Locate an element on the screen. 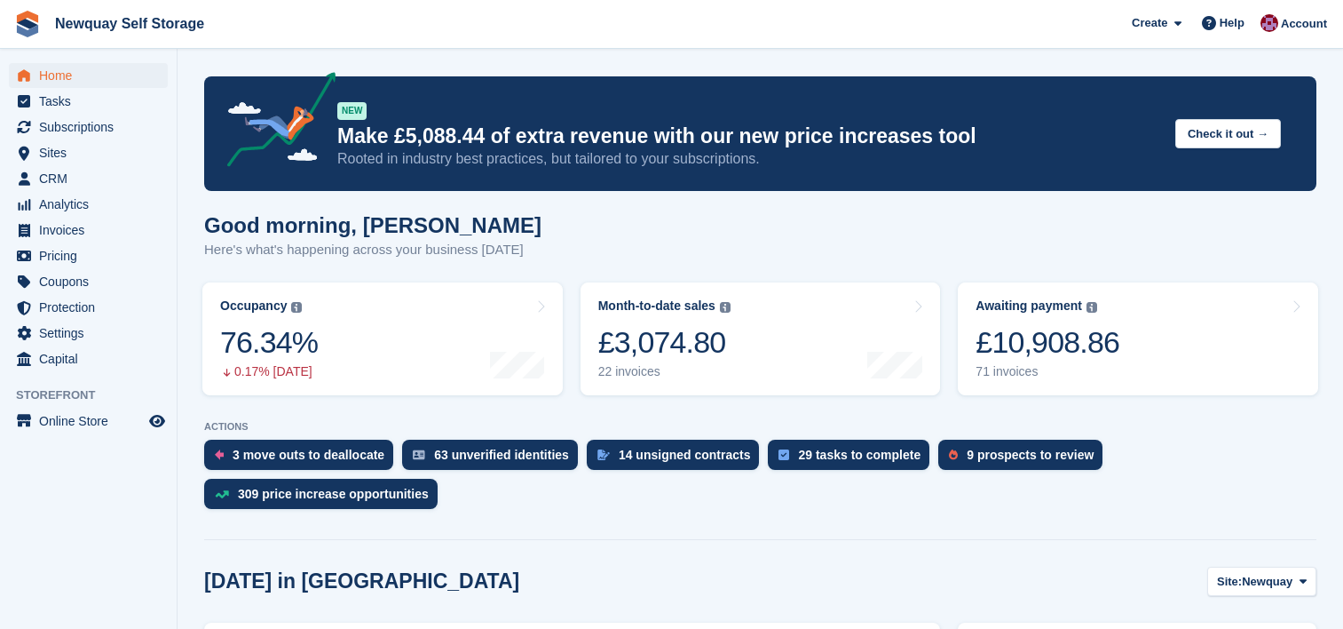  span: CRM is located at coordinates (92, 178).